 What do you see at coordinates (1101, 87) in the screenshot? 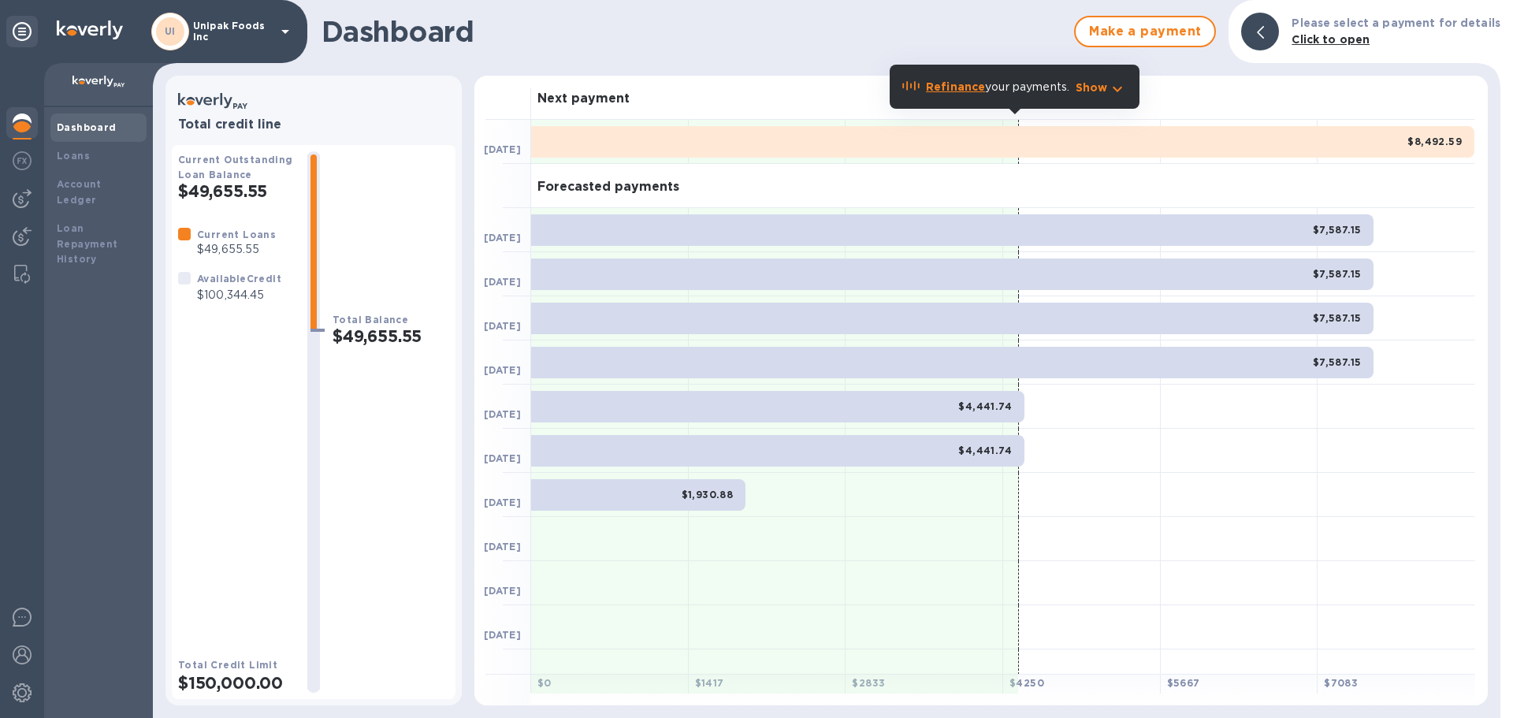
I see `button: Show` at bounding box center [1101, 87].